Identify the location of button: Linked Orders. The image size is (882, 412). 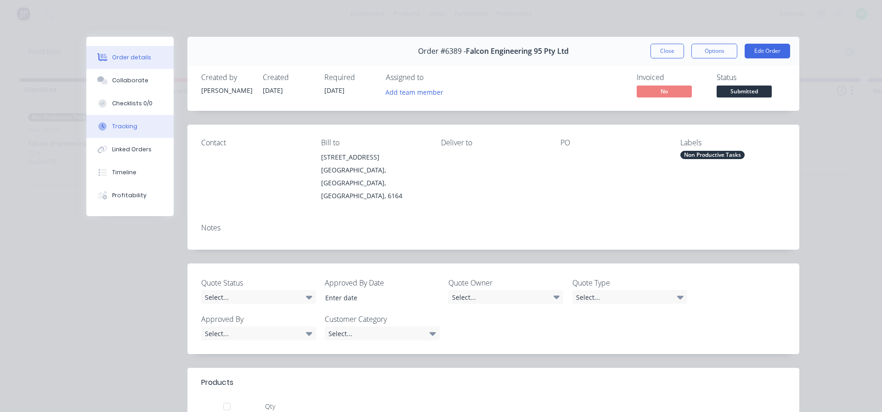
(130, 149).